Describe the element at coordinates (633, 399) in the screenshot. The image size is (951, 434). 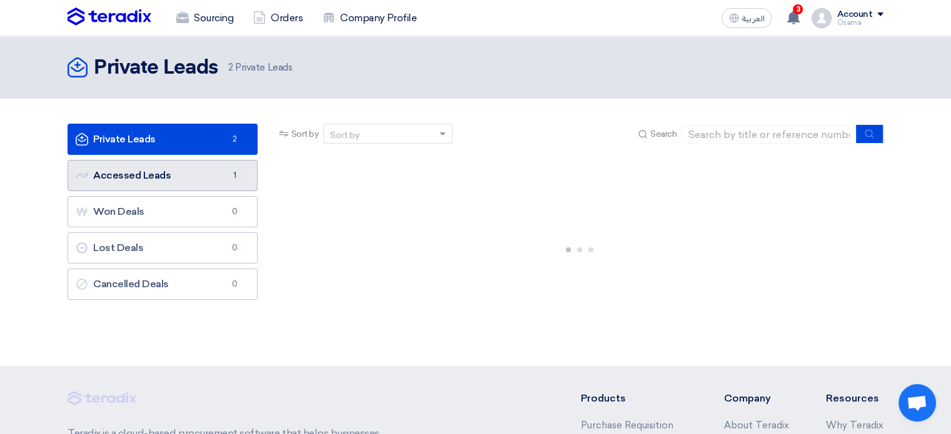
I see `li: Products` at that location.